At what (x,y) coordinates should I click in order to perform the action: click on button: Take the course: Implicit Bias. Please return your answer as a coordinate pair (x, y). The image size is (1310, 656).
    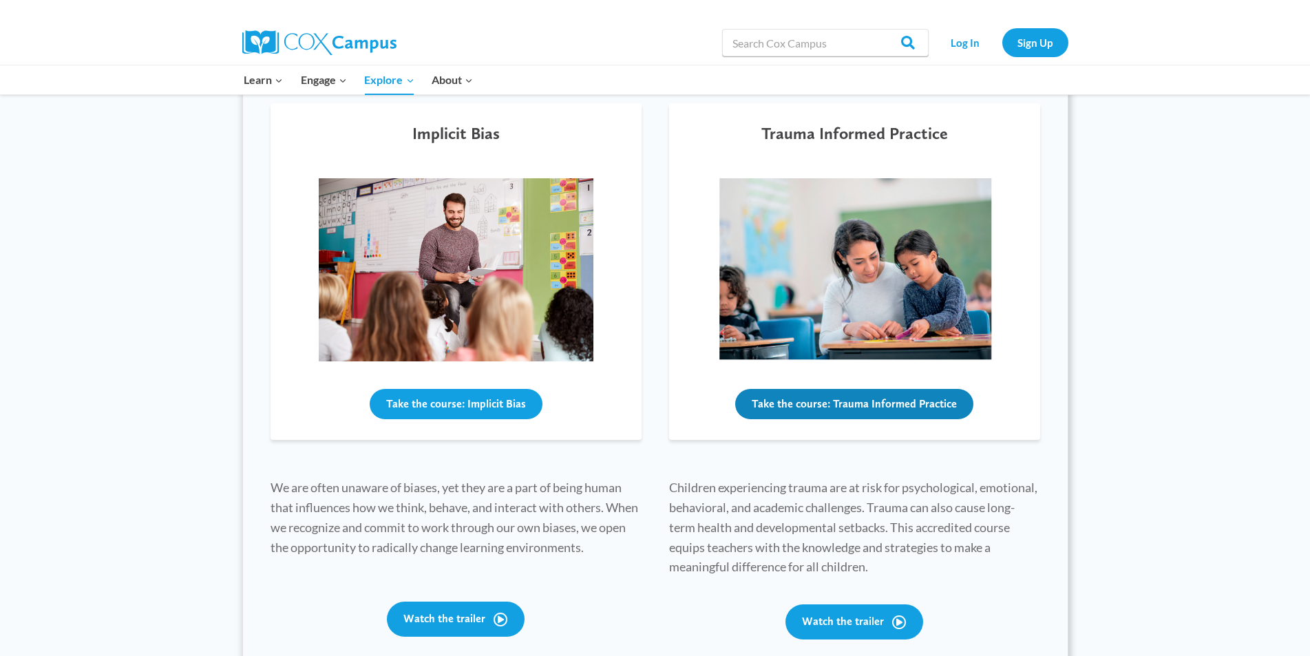
    Looking at the image, I should click on (456, 404).